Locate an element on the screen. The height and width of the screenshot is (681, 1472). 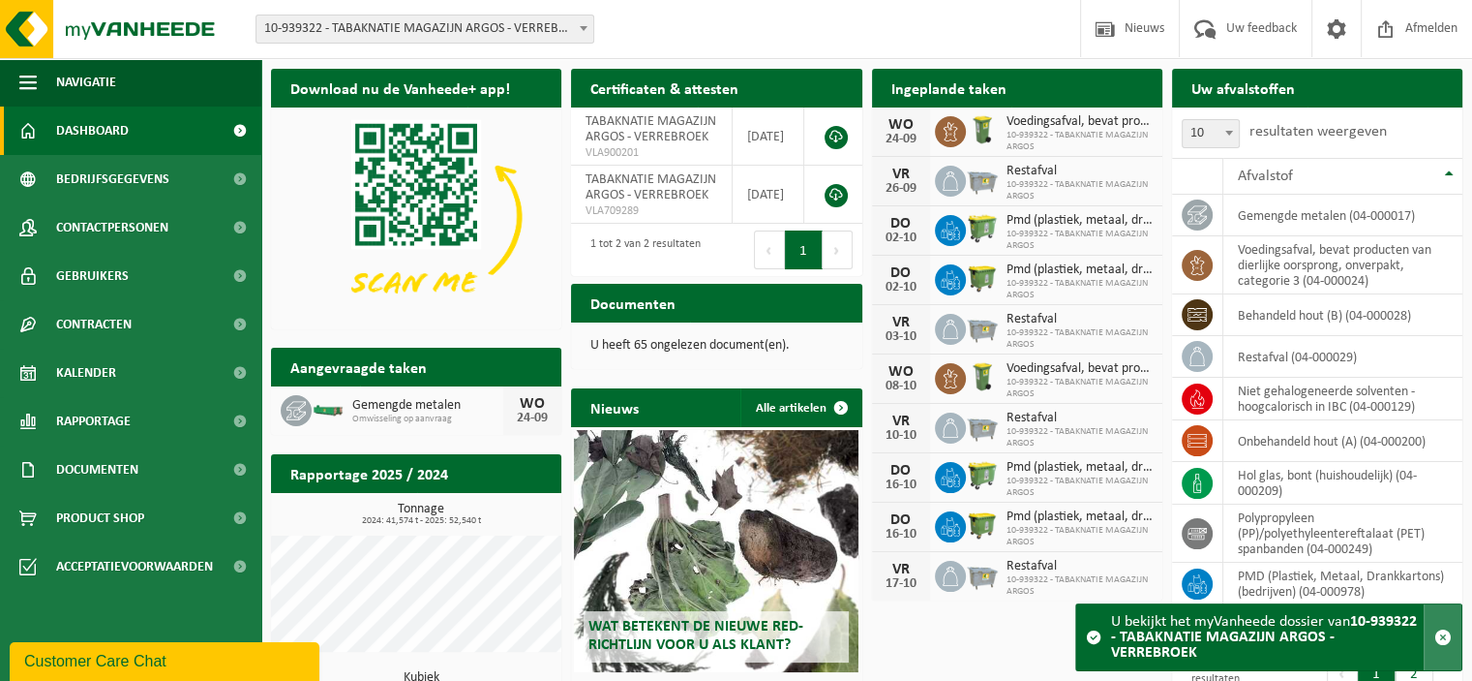
h3: Tonnage is located at coordinates (421, 514).